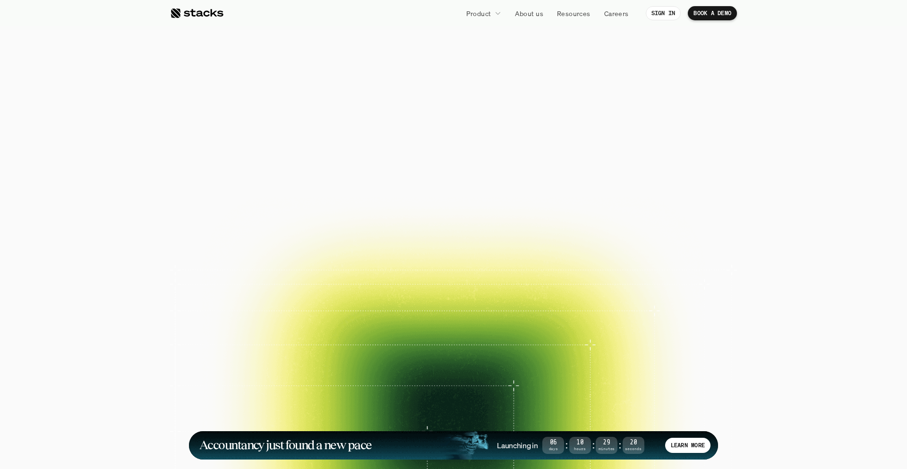 The height and width of the screenshot is (469, 907). I want to click on a: Careers, so click(617, 13).